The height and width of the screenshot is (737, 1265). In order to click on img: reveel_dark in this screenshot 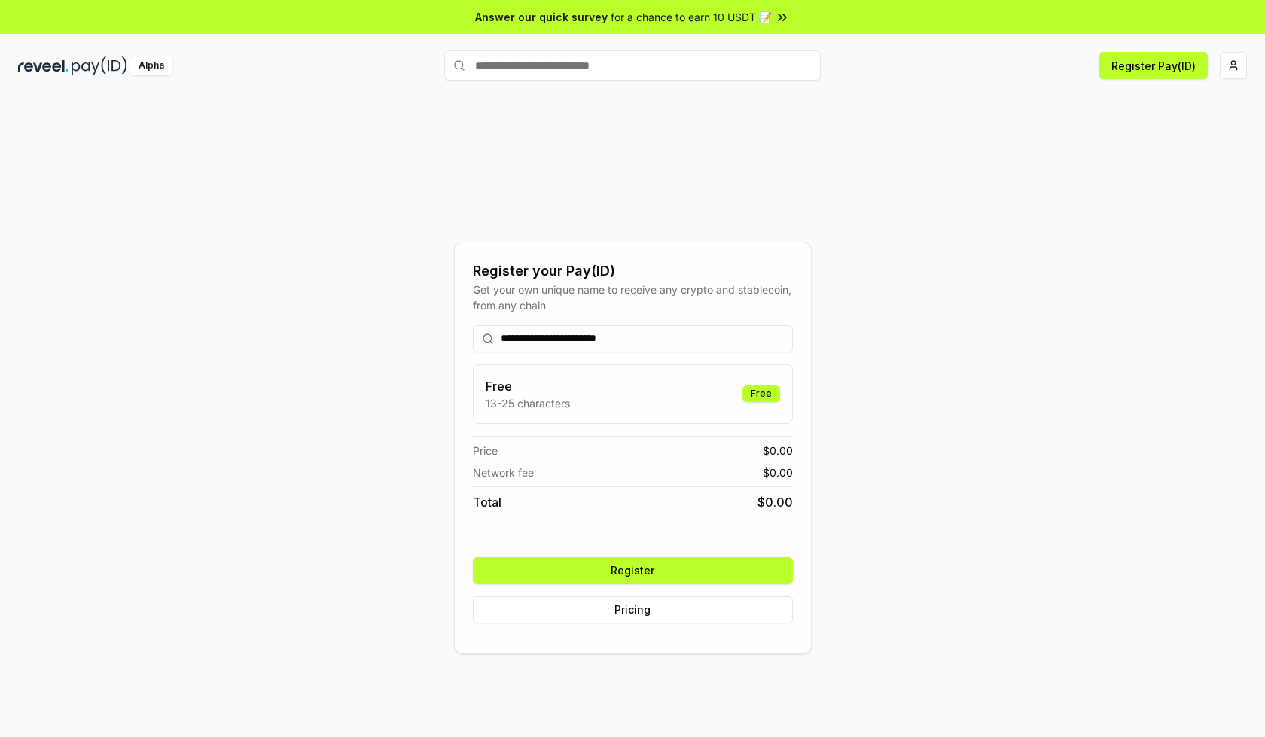, I will do `click(43, 65)`.